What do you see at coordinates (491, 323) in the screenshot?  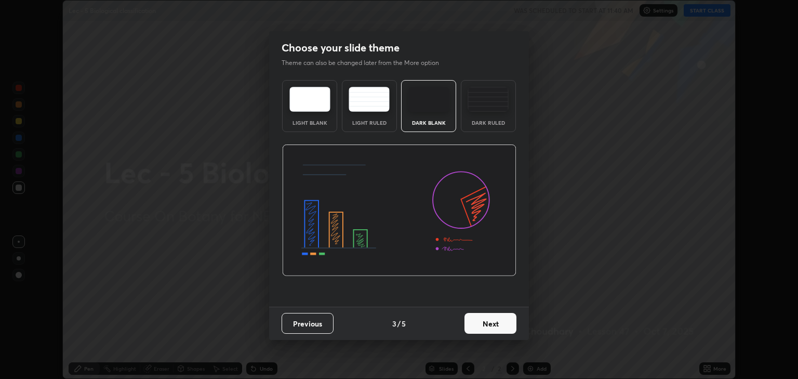 I see `button: Next` at bounding box center [491, 323].